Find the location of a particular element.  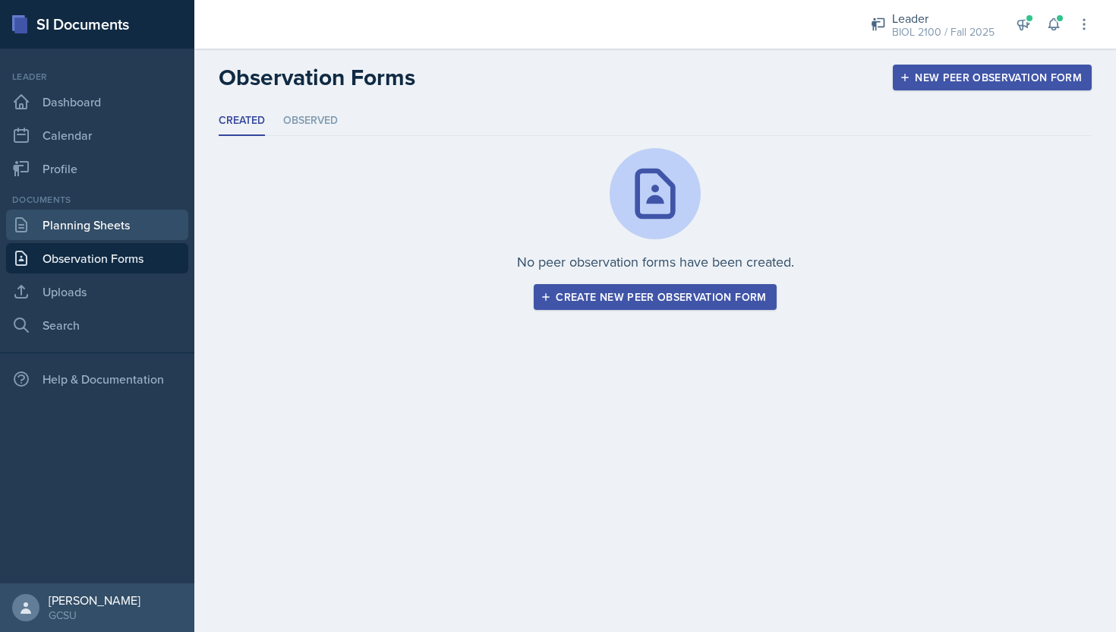

a: Calendar is located at coordinates (97, 135).